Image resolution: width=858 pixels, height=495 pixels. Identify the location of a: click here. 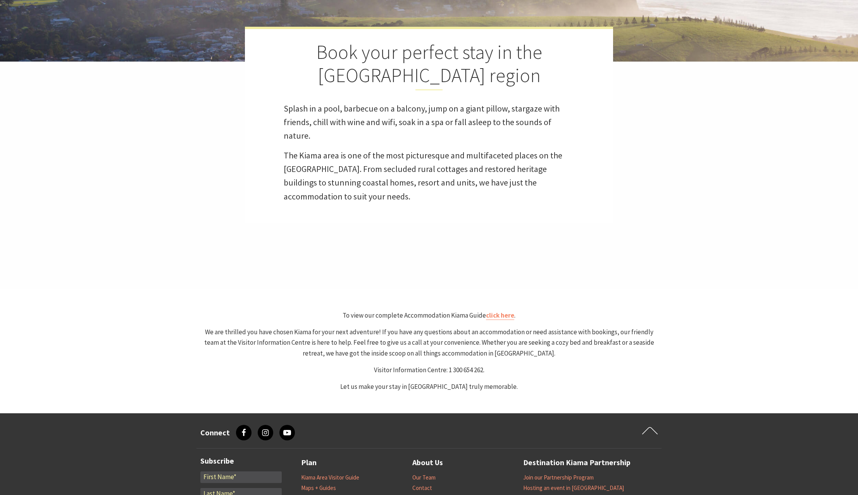
(500, 315).